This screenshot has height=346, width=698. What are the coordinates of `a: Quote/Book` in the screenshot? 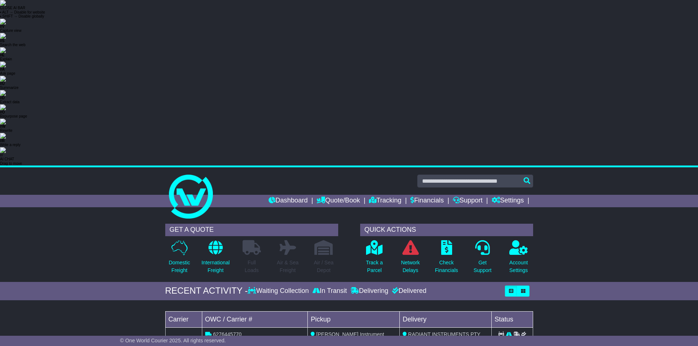 It's located at (338, 201).